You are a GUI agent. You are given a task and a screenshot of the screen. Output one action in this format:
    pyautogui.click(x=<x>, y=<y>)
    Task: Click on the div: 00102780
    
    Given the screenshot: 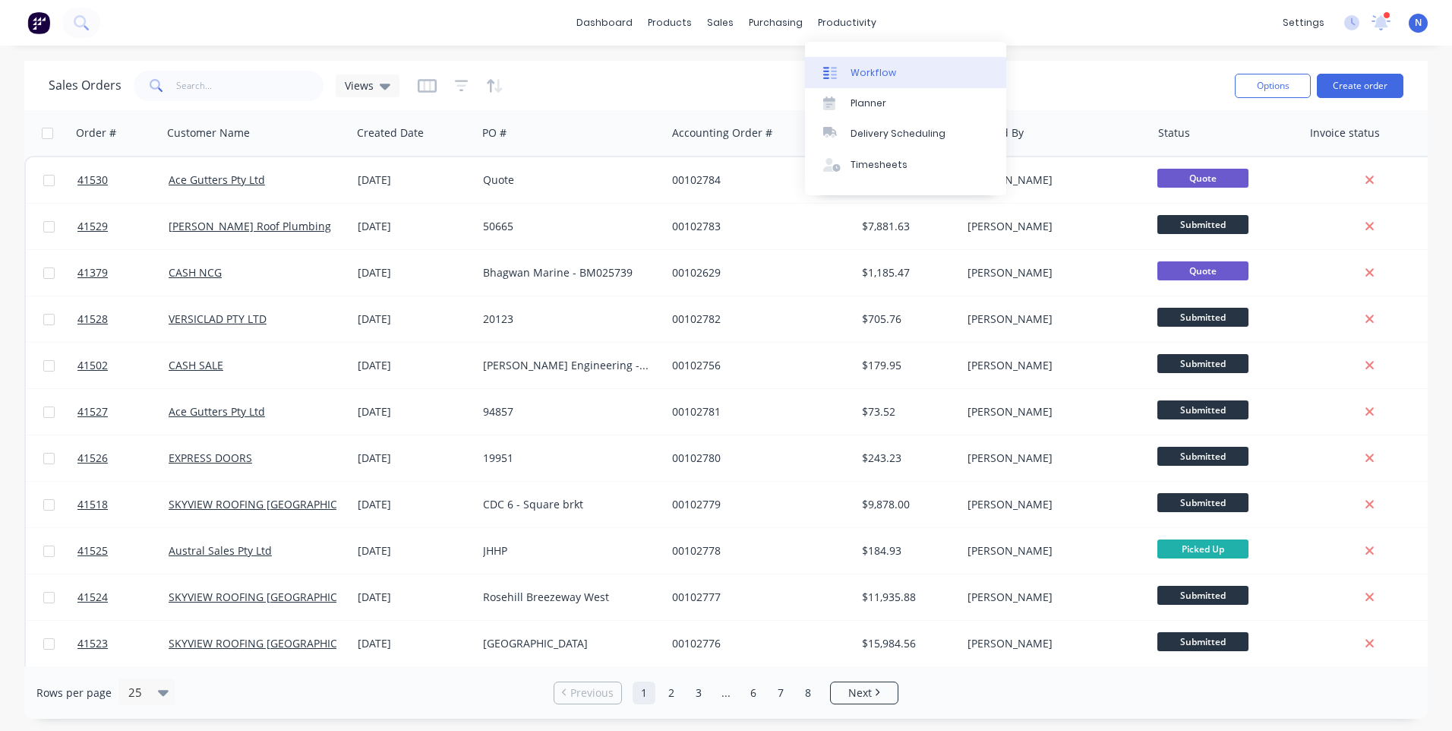 What is the action you would take?
    pyautogui.click(x=756, y=458)
    